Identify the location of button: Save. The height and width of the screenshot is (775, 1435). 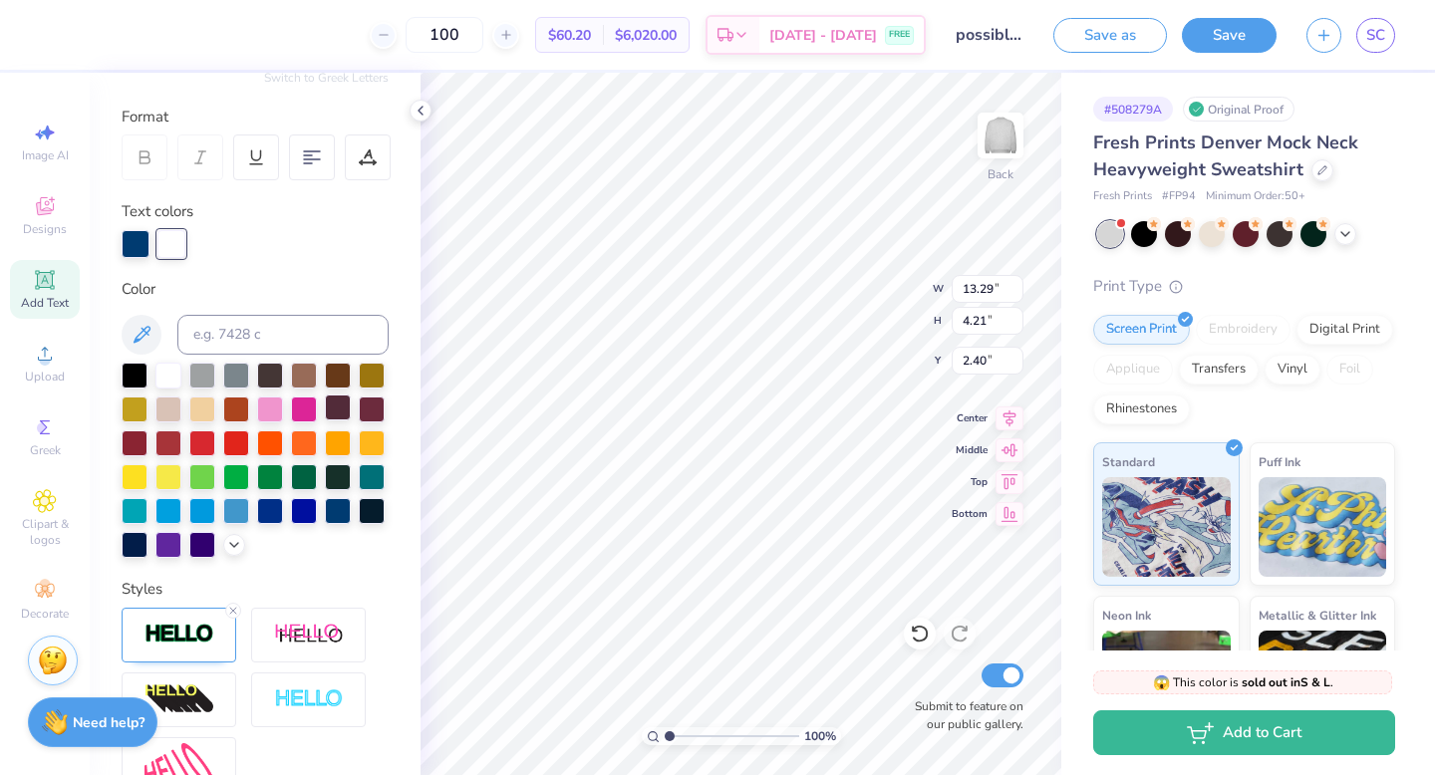
(1229, 35).